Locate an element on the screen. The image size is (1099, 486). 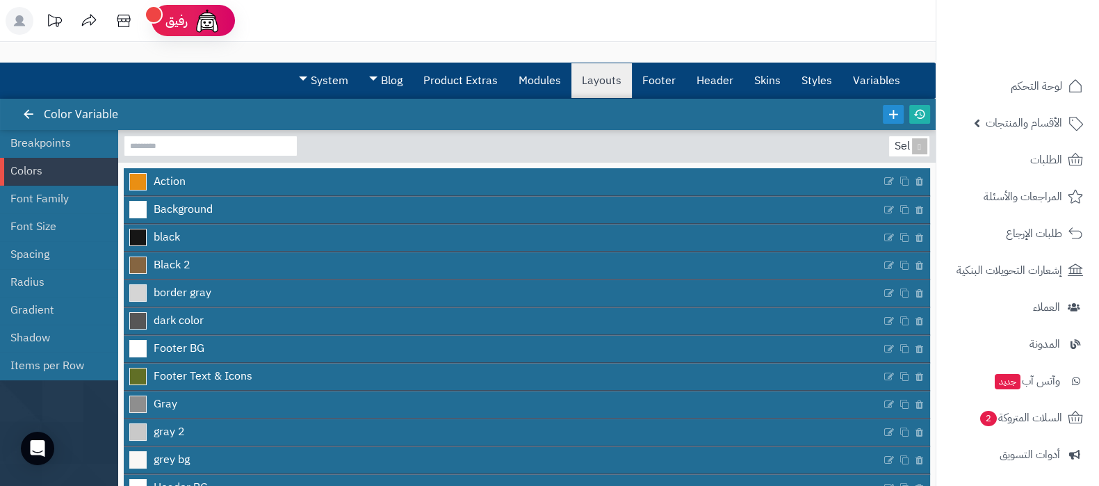
span: Action is located at coordinates (170, 181).